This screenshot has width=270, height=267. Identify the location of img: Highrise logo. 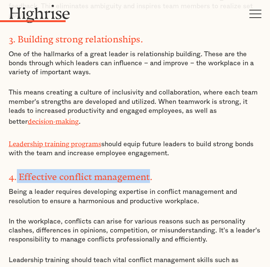
(39, 13).